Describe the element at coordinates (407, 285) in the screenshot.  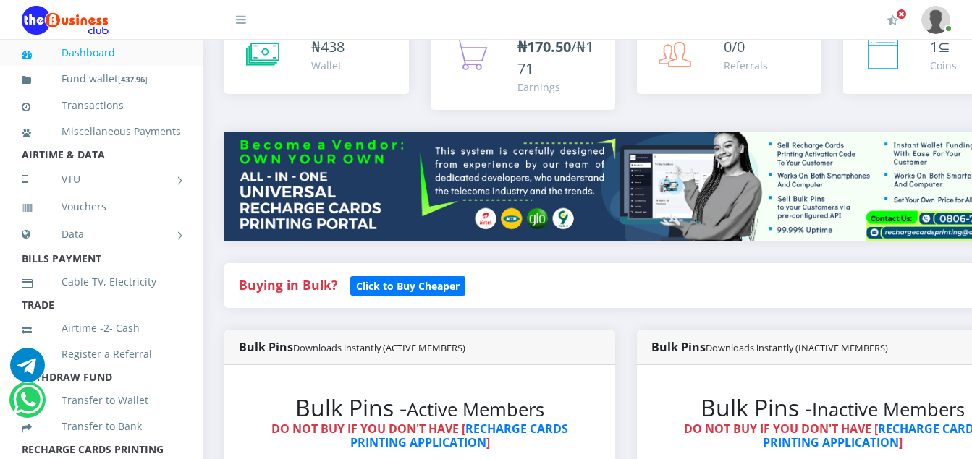
I see `a: Click to Buy Cheaper` at that location.